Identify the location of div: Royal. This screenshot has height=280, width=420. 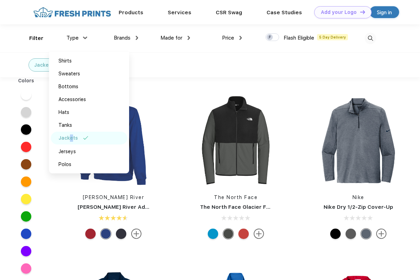
(106, 234).